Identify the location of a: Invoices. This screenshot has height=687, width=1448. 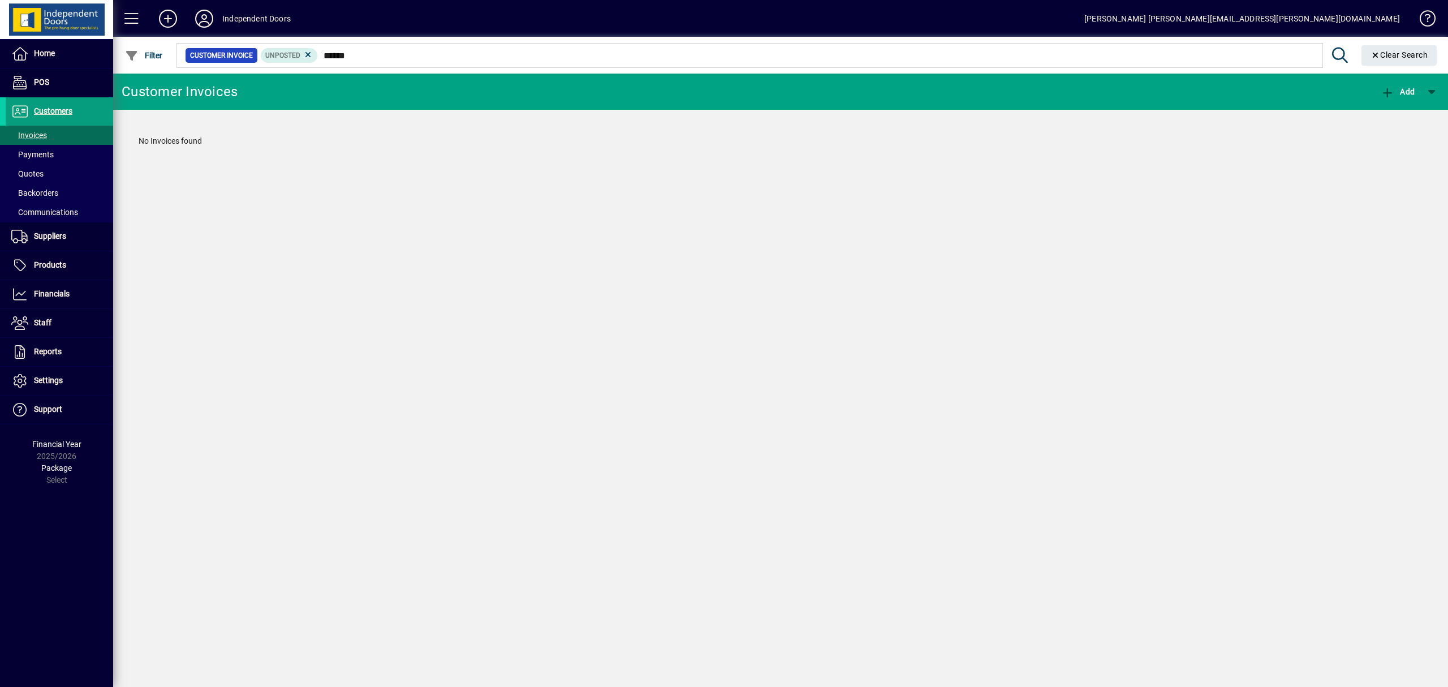
(59, 135).